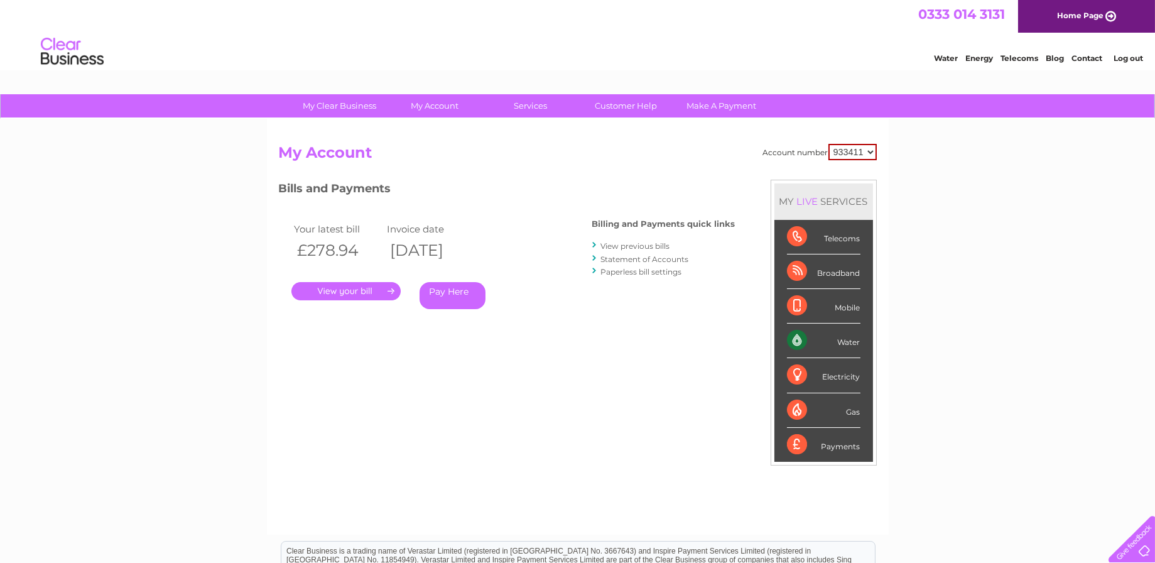 This screenshot has height=563, width=1155. I want to click on td: Invoice date, so click(430, 229).